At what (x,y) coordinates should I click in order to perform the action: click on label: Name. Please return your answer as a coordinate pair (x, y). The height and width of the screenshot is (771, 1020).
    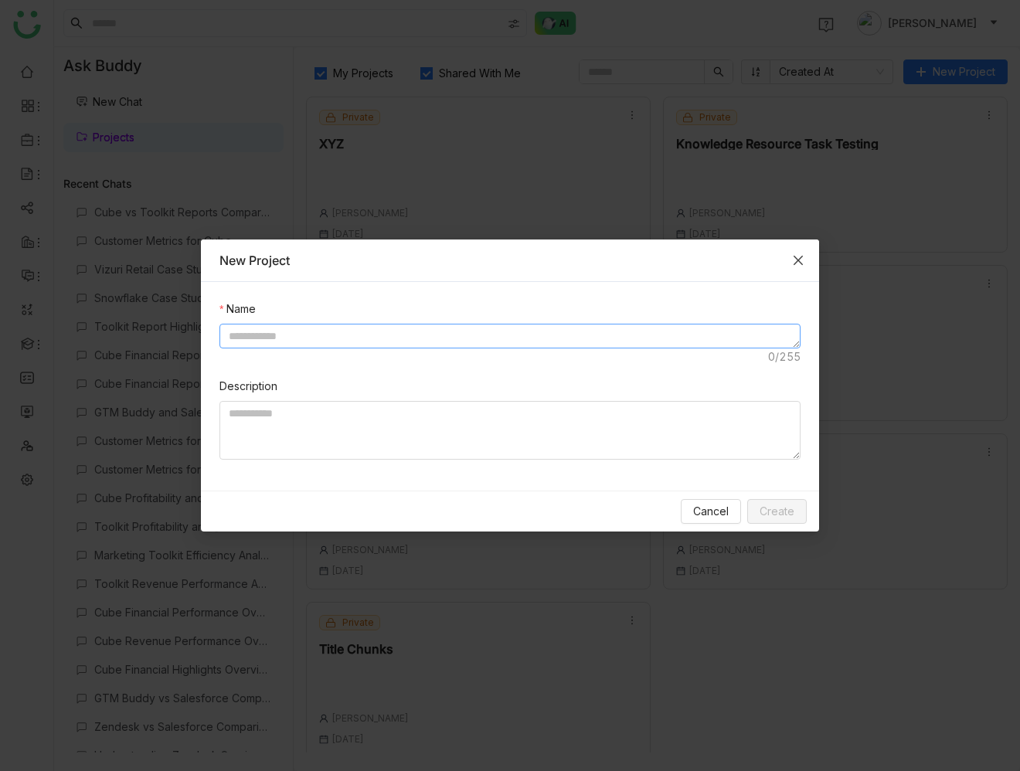
    Looking at the image, I should click on (237, 309).